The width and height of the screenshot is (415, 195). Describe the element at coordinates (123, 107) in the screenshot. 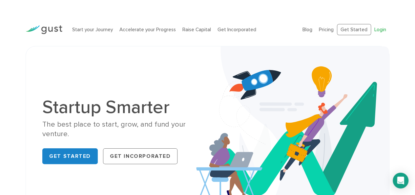

I see `h1: Startup Smarter` at that location.